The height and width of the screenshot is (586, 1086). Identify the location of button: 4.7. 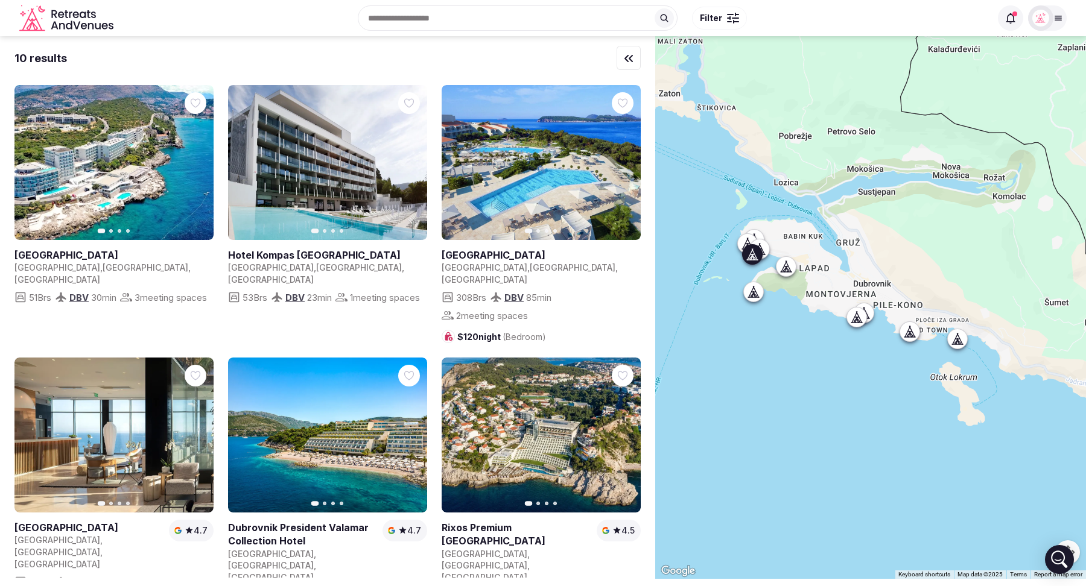
(405, 531).